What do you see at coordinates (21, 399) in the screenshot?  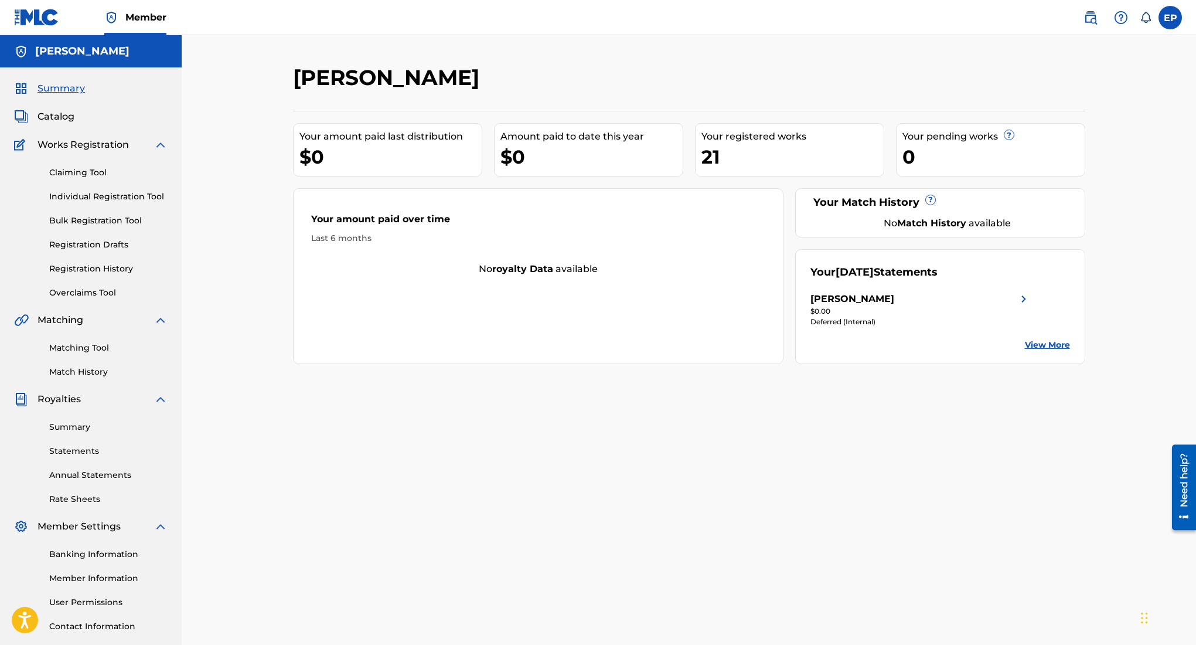 I see `img: Royalties` at bounding box center [21, 399].